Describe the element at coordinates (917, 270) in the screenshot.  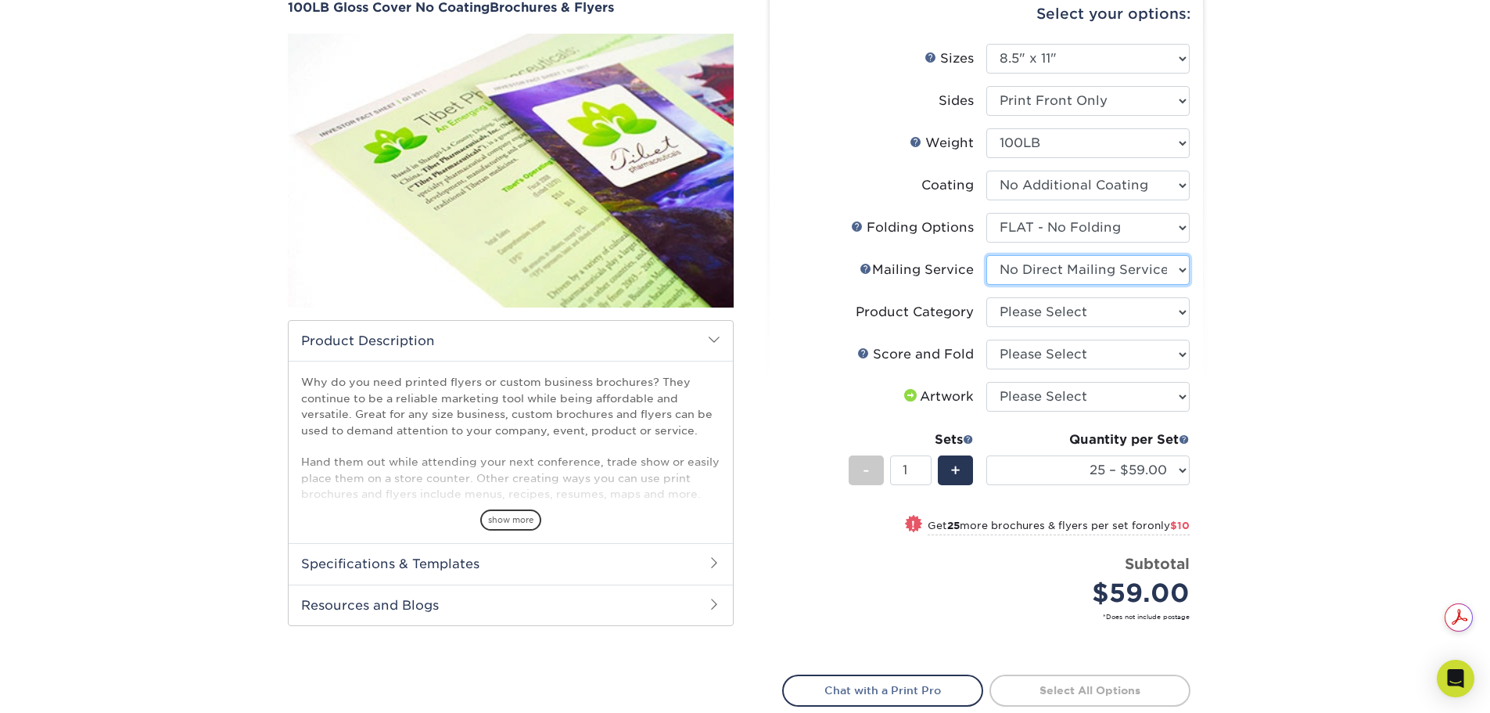
I see `div: Mailing Service` at that location.